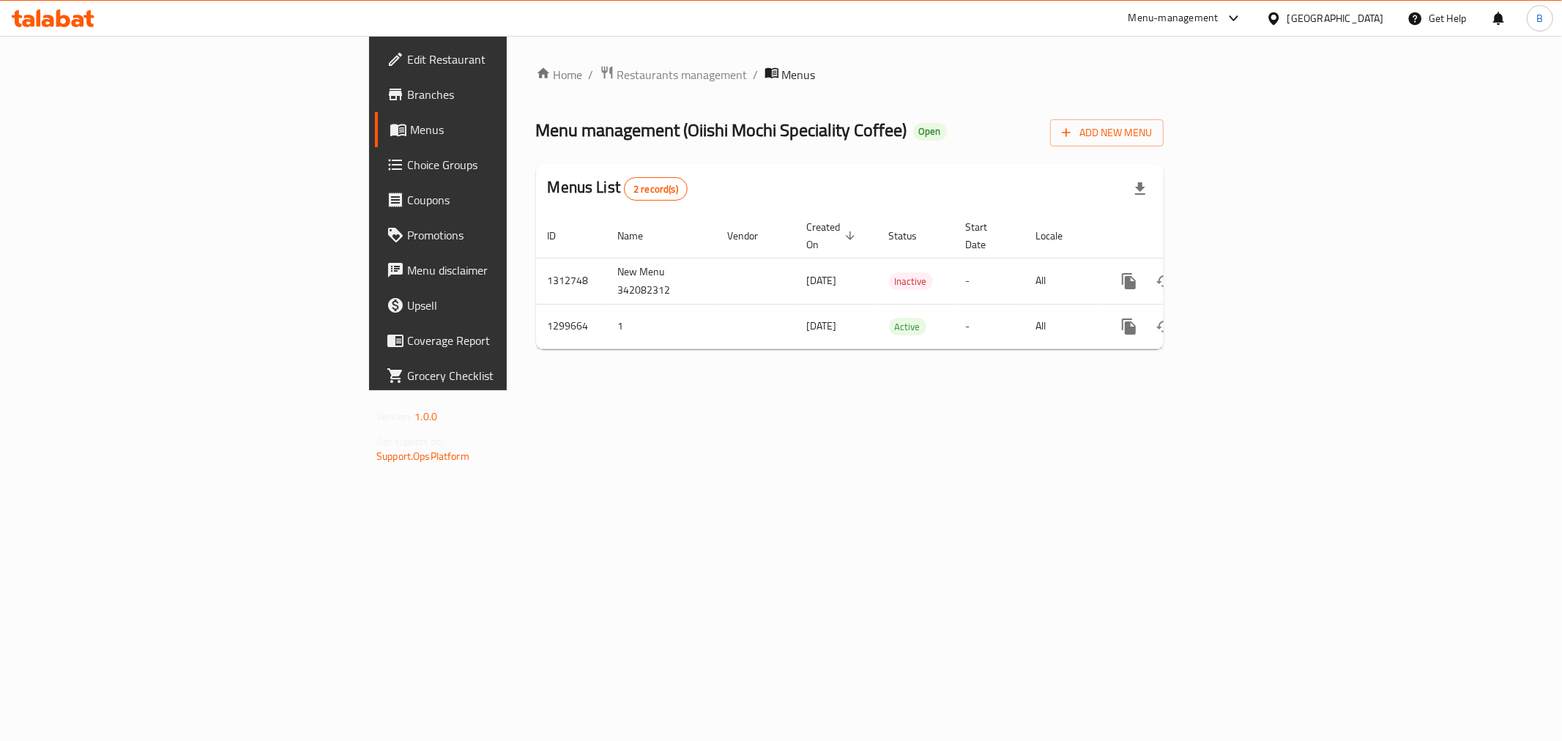  I want to click on span: Locale, so click(1059, 236).